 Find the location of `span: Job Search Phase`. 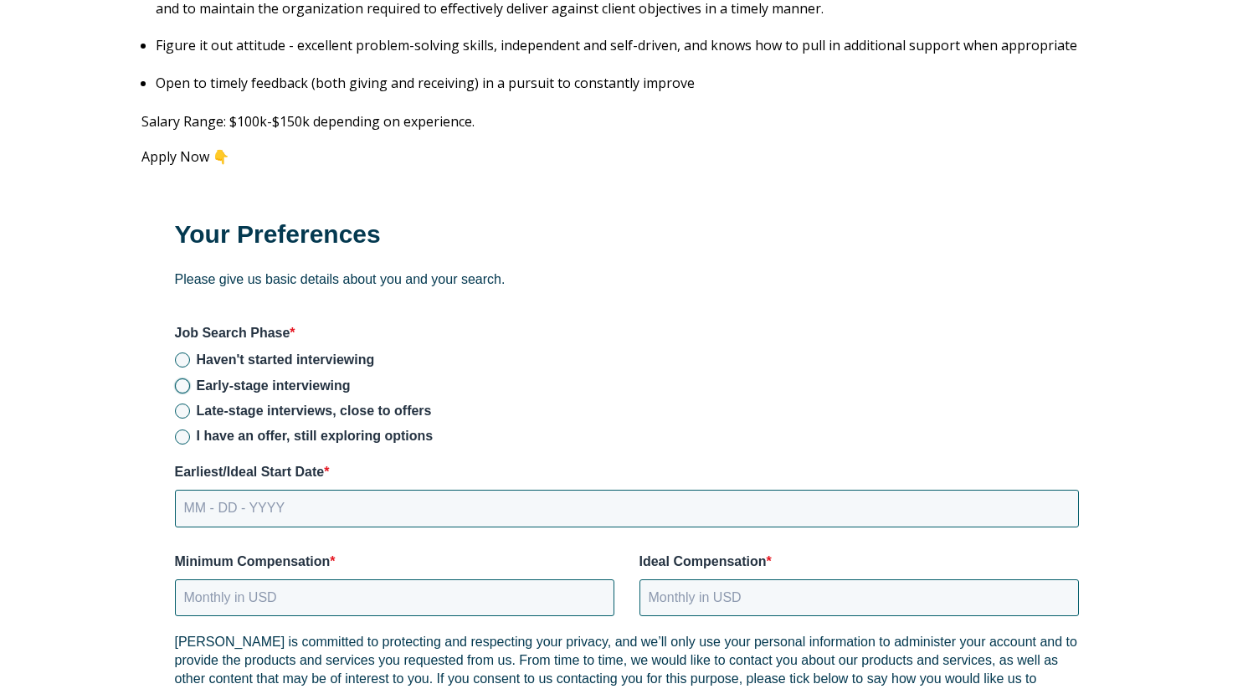

span: Job Search Phase is located at coordinates (233, 332).